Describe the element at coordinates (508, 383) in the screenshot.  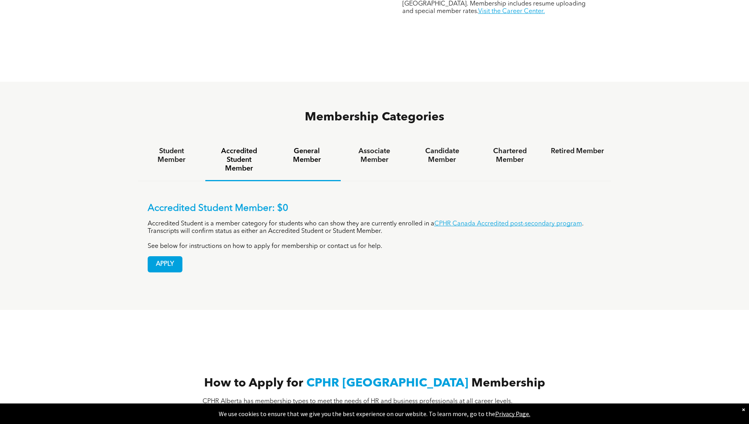
I see `span: Membership` at that location.